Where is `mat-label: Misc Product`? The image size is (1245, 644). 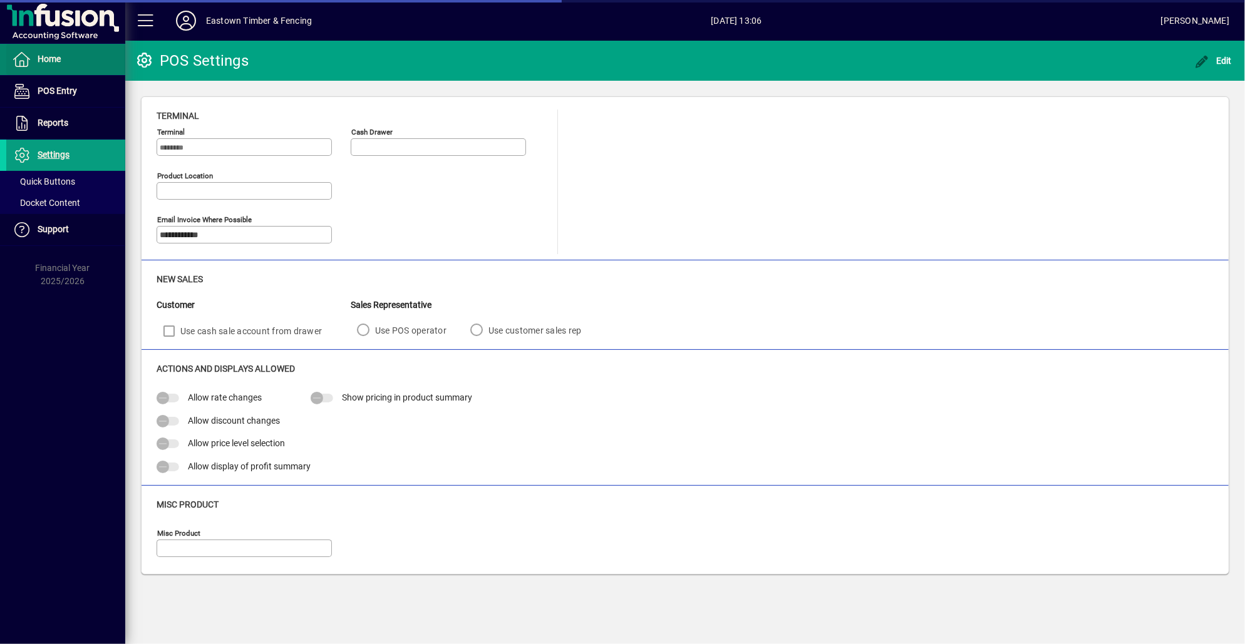 mat-label: Misc Product is located at coordinates (178, 533).